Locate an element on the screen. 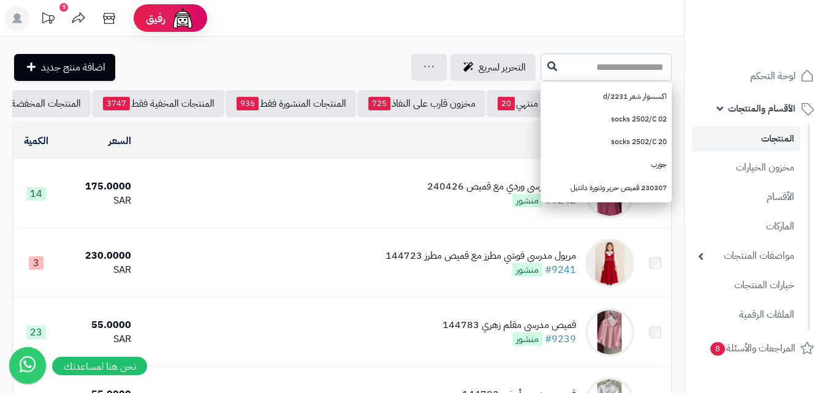 The width and height of the screenshot is (828, 393). a: السعر is located at coordinates (120, 141).